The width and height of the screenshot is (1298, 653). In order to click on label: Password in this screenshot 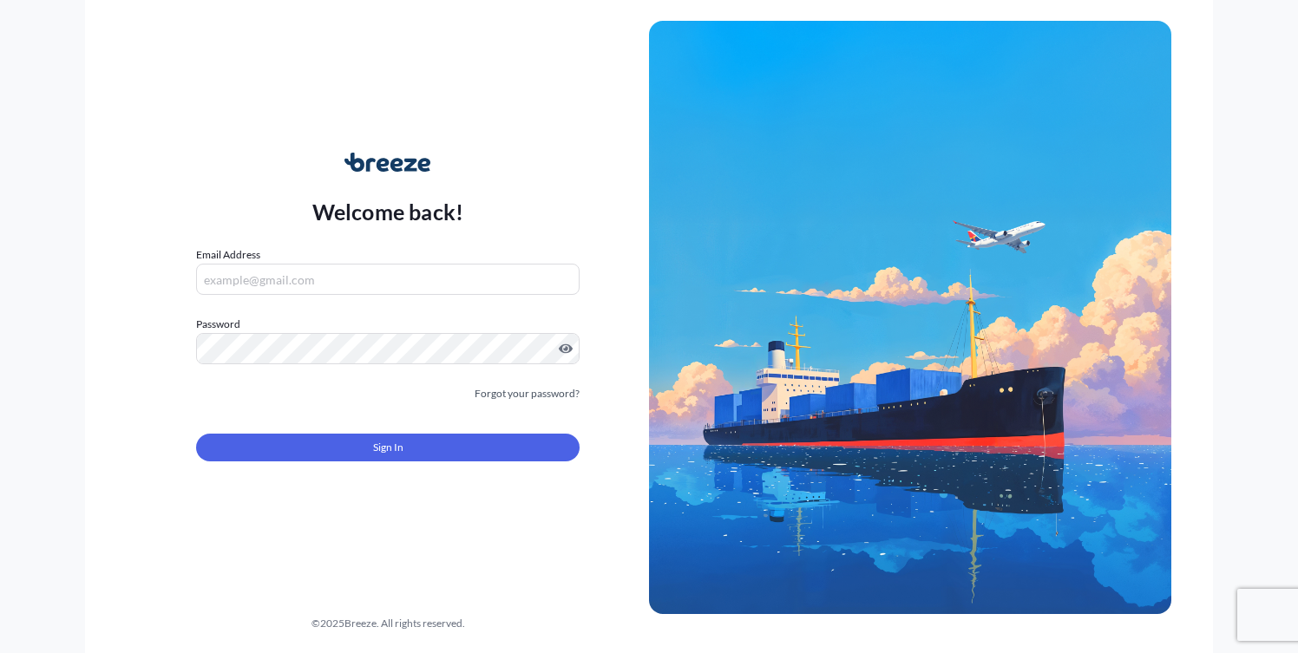, I will do `click(388, 325)`.